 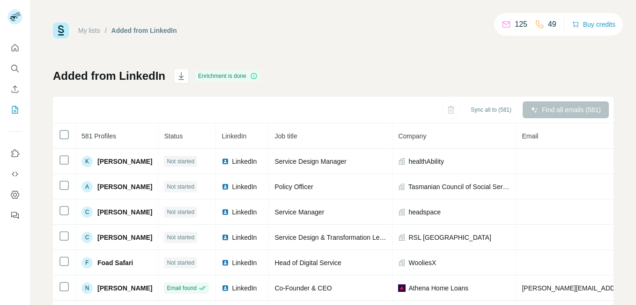 What do you see at coordinates (87, 161) in the screenshot?
I see `div: K` at bounding box center [87, 161].